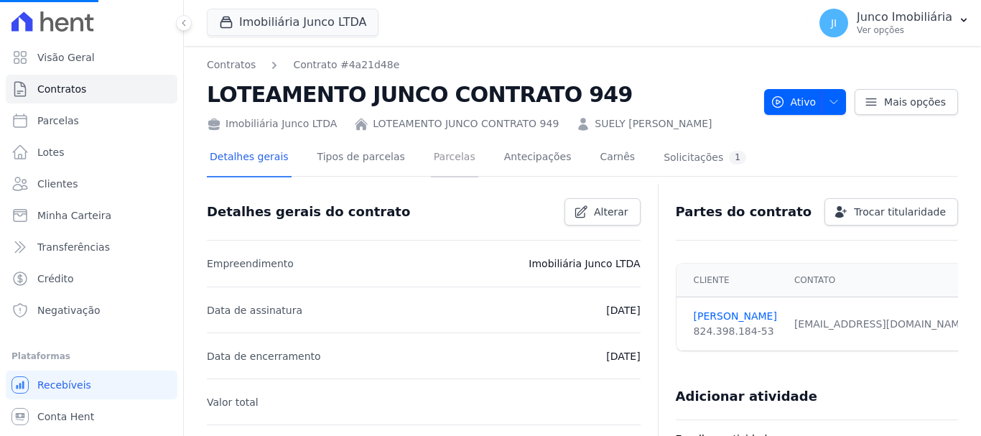 Image resolution: width=981 pixels, height=436 pixels. I want to click on a: Minha Carteira, so click(91, 215).